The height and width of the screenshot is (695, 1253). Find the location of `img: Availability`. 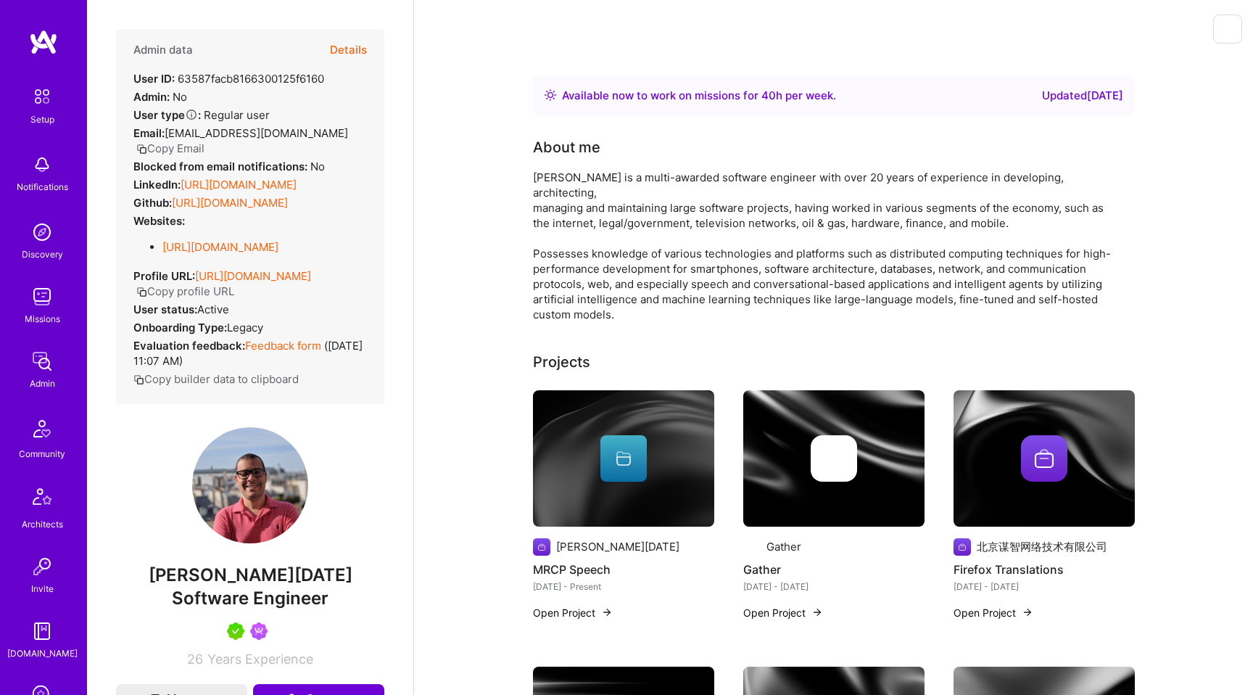

img: Availability is located at coordinates (550, 95).